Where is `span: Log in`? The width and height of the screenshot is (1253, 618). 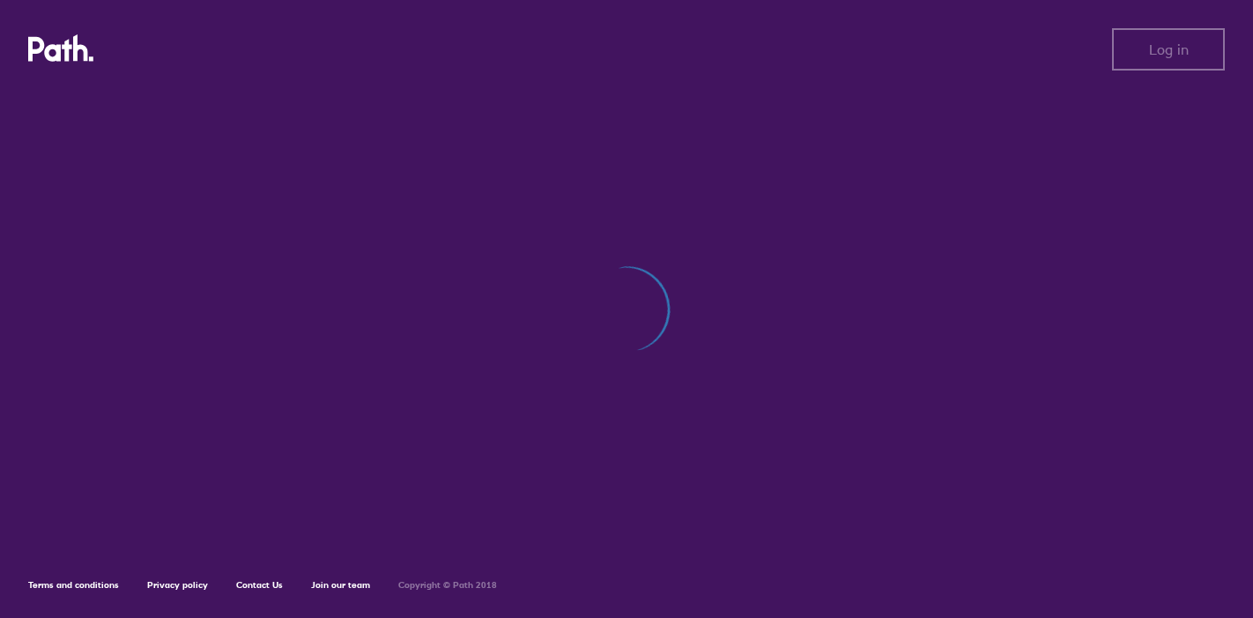
span: Log in is located at coordinates (1168, 49).